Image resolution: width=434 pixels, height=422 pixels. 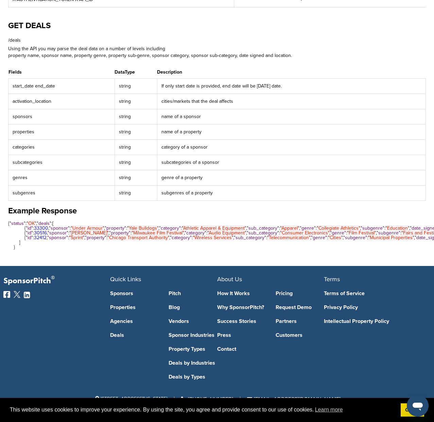 What do you see at coordinates (412, 410) in the screenshot?
I see `a: dismiss cookie message` at bounding box center [412, 410].